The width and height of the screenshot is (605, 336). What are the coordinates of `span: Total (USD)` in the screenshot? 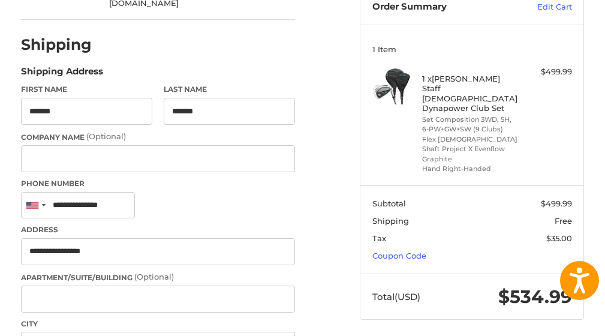 It's located at (396, 296).